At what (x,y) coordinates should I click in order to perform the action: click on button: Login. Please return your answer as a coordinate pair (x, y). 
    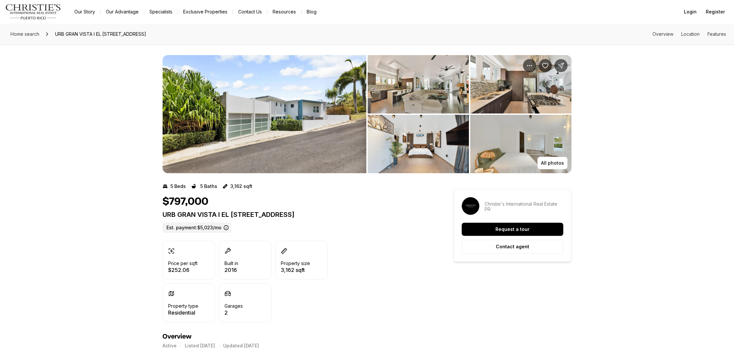
    Looking at the image, I should click on (690, 12).